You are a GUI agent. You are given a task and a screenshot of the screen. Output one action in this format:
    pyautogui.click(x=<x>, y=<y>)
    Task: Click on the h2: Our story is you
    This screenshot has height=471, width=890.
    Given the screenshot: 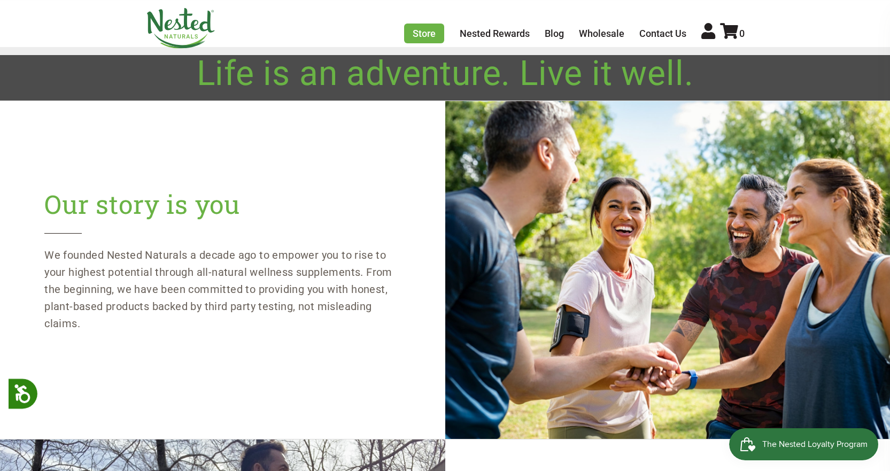 What is the action you would take?
    pyautogui.click(x=222, y=211)
    